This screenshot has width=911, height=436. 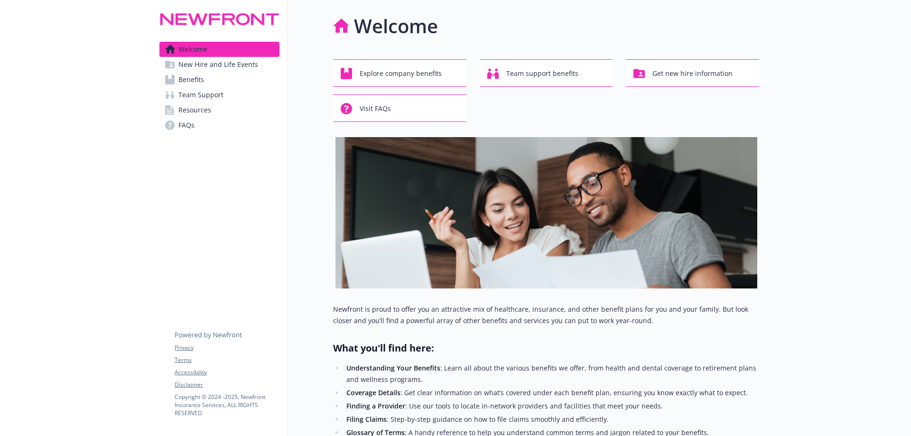 What do you see at coordinates (396, 26) in the screenshot?
I see `h1: Welcome` at bounding box center [396, 26].